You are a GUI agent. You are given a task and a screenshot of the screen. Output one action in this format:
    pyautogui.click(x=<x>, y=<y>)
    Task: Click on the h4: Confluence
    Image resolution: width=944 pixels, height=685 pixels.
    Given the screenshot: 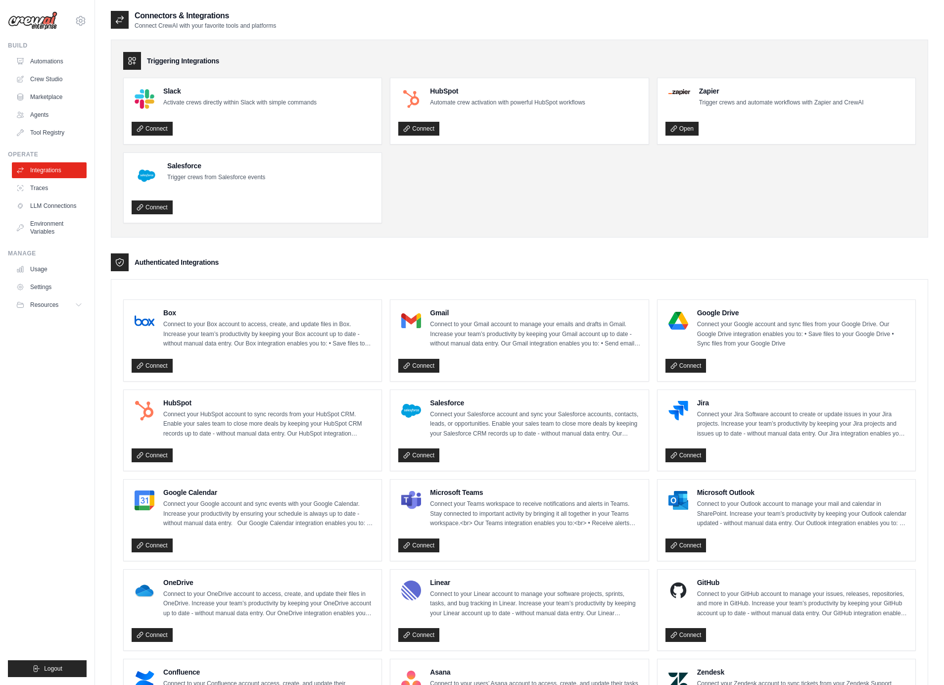 What is the action you would take?
    pyautogui.click(x=268, y=672)
    